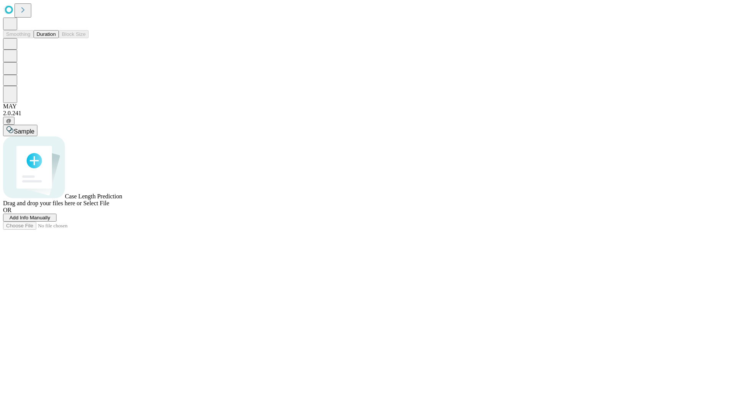  Describe the element at coordinates (74, 34) in the screenshot. I see `button: Block Size` at that location.